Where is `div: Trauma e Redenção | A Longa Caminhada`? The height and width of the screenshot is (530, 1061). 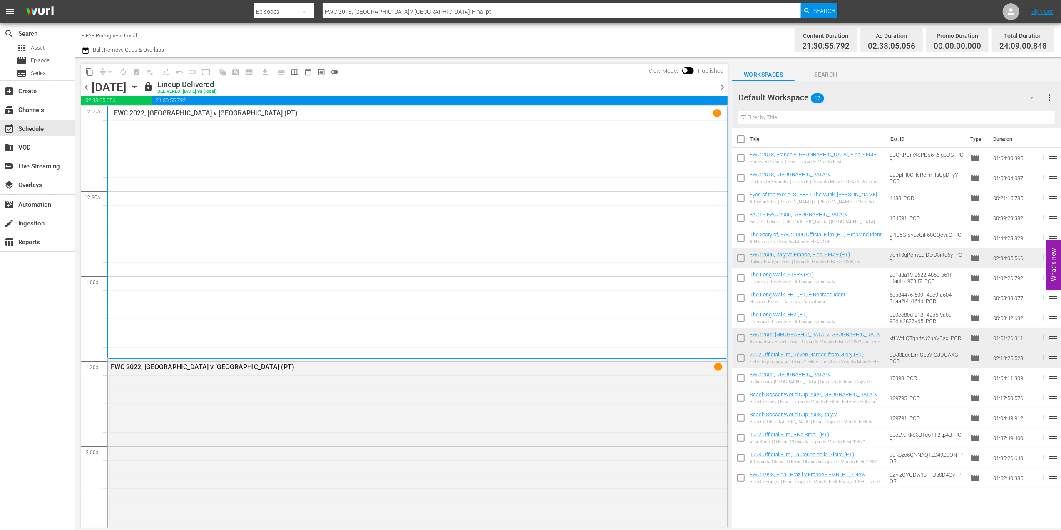
div: Trauma e Redenção | A Longa Caminhada is located at coordinates (793, 281).